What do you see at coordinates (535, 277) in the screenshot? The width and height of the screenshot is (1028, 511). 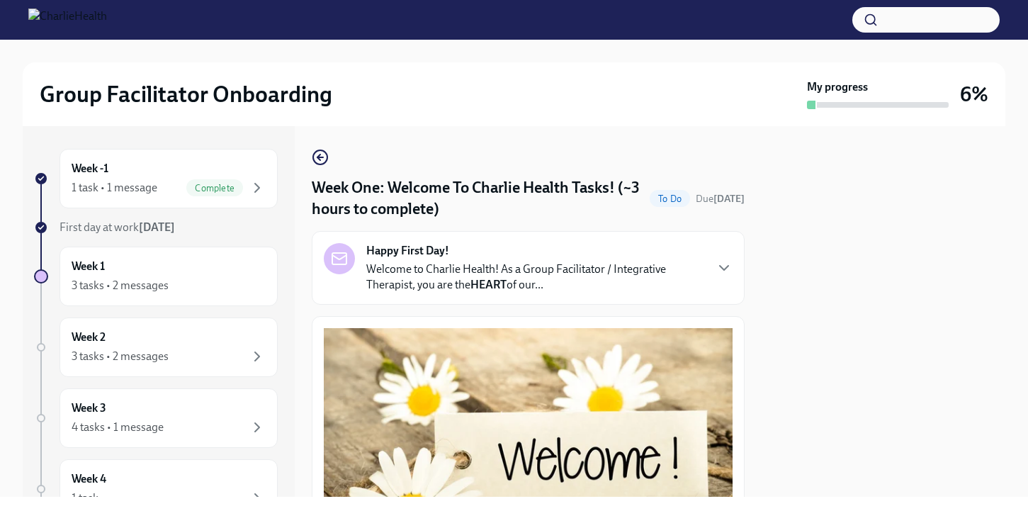 I see `p: Welcome to Charlie Health! As a Group Facilitator / Integrative Therapist, you are the of our...` at bounding box center [535, 277].